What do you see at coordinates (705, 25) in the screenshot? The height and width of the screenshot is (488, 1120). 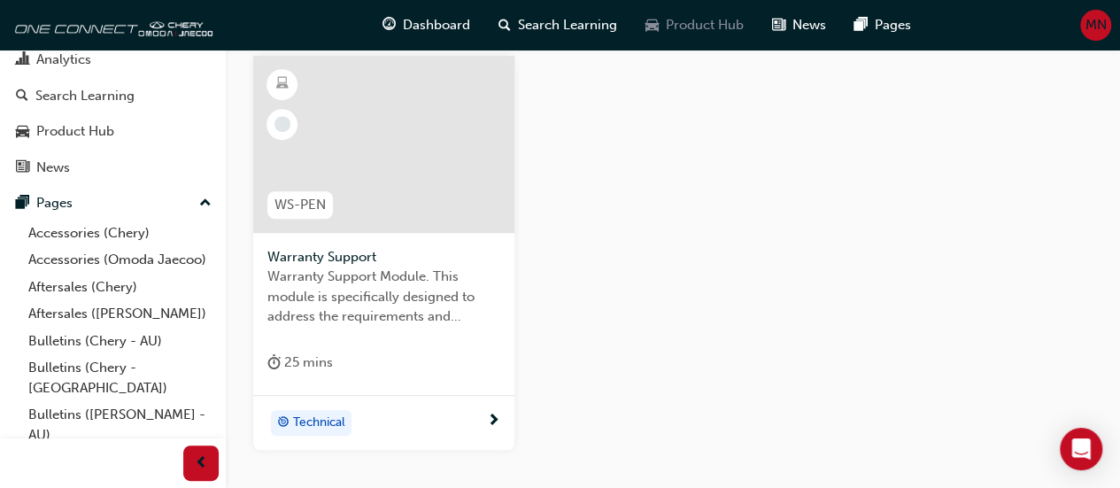 I see `span: Product Hub` at bounding box center [705, 25].